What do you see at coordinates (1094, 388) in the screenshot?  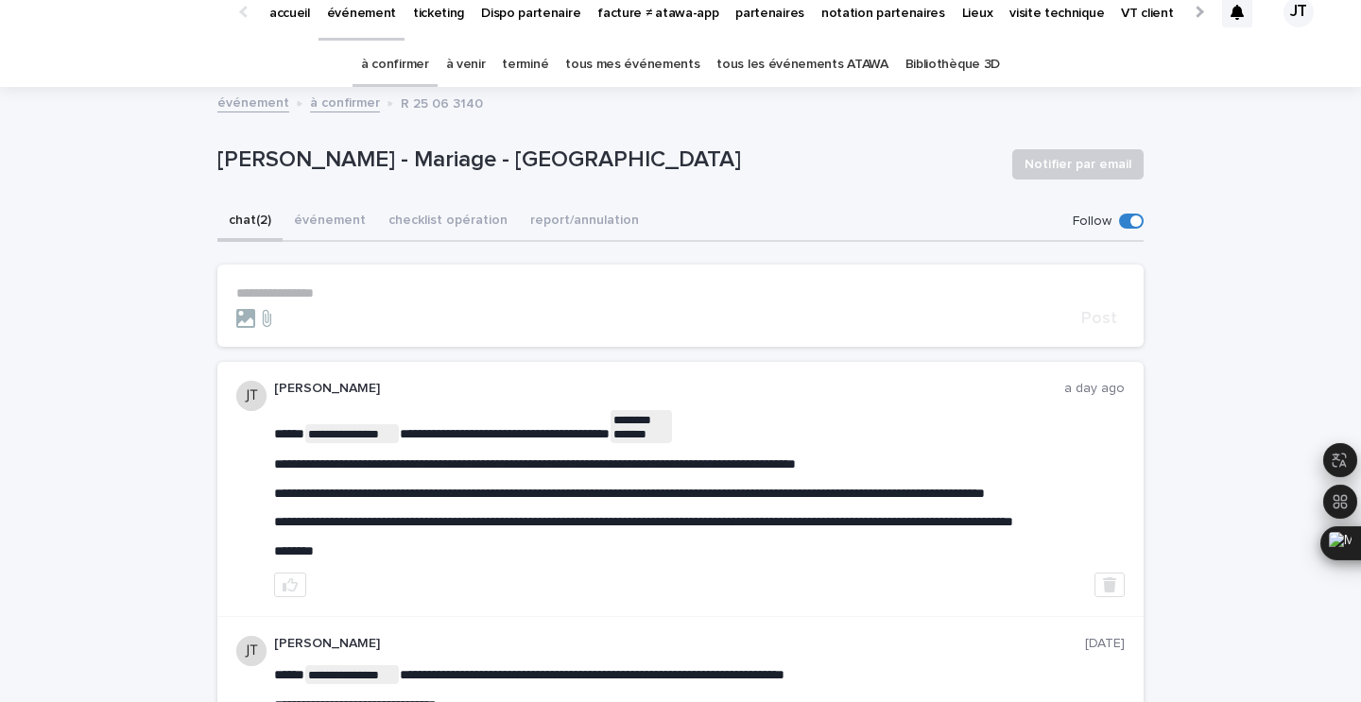 I see `p: a day ago` at bounding box center [1094, 388].